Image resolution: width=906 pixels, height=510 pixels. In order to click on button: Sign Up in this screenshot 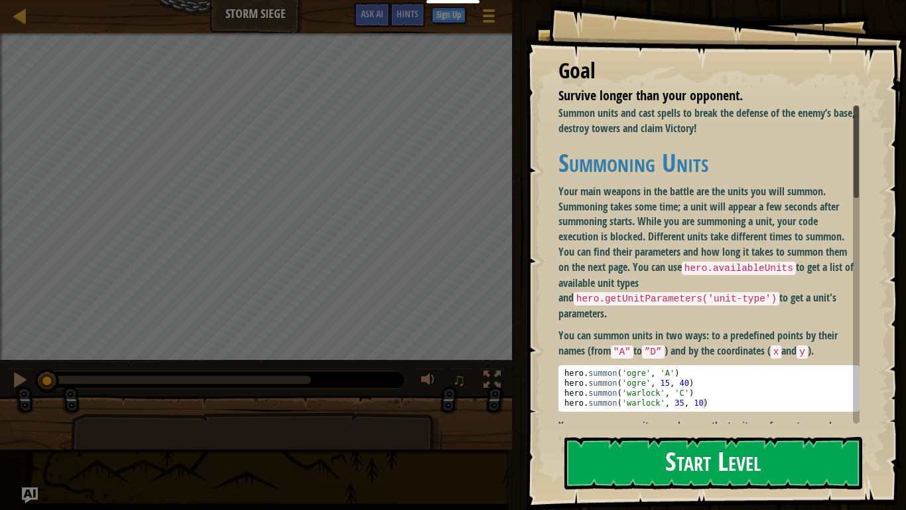, I will do `click(448, 15)`.